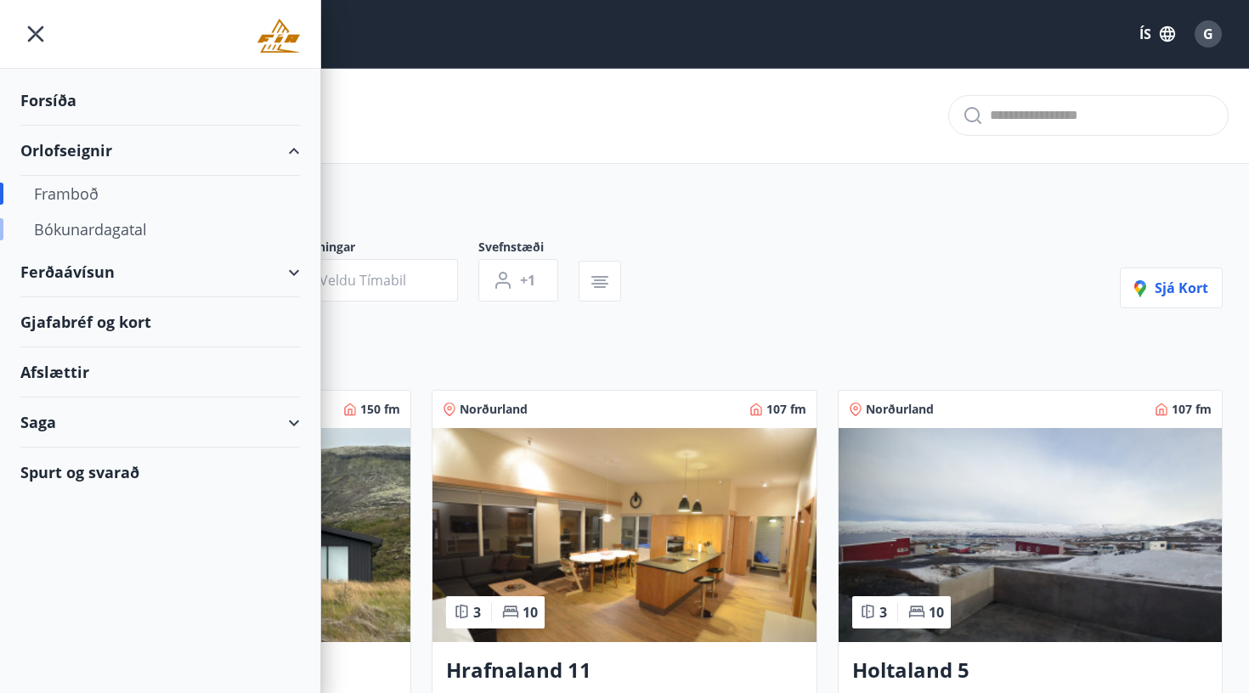 This screenshot has width=1249, height=693. I want to click on button: menu, so click(36, 34).